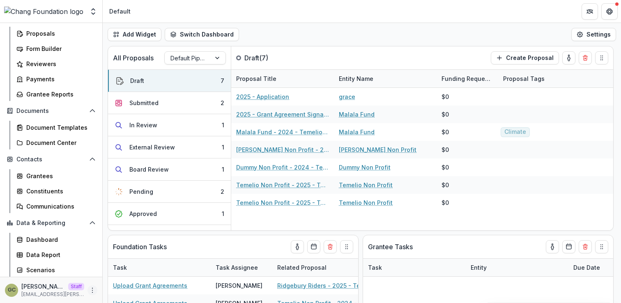 The image size is (621, 303). Describe the element at coordinates (283, 114) in the screenshot. I see `a: 2025 - Grant Agreement Signature #1` at that location.